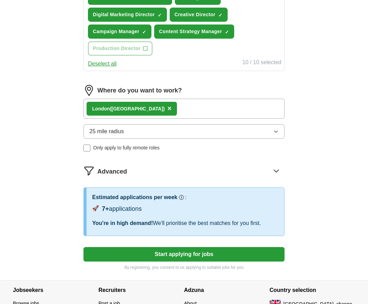 This screenshot has width=368, height=304. Describe the element at coordinates (105, 209) in the screenshot. I see `span: 7+` at that location.